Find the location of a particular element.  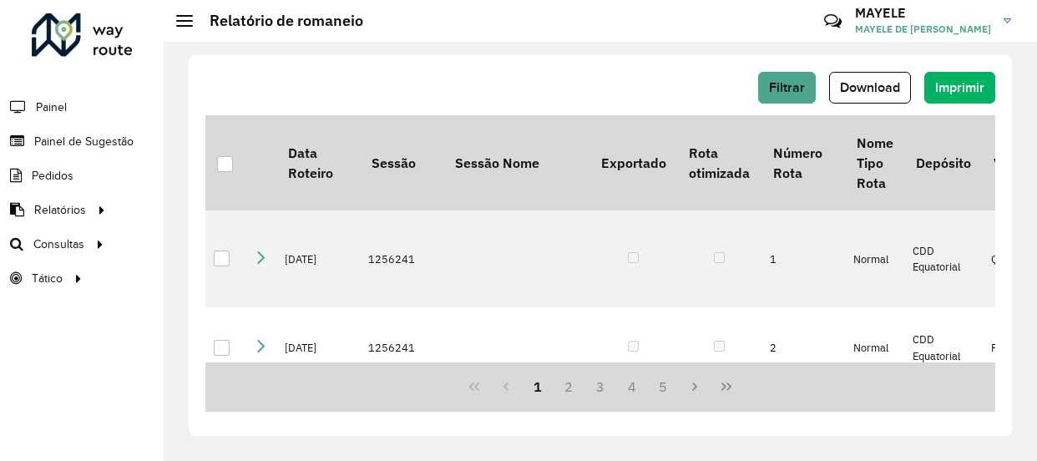

span: Imprimir is located at coordinates (959, 87).